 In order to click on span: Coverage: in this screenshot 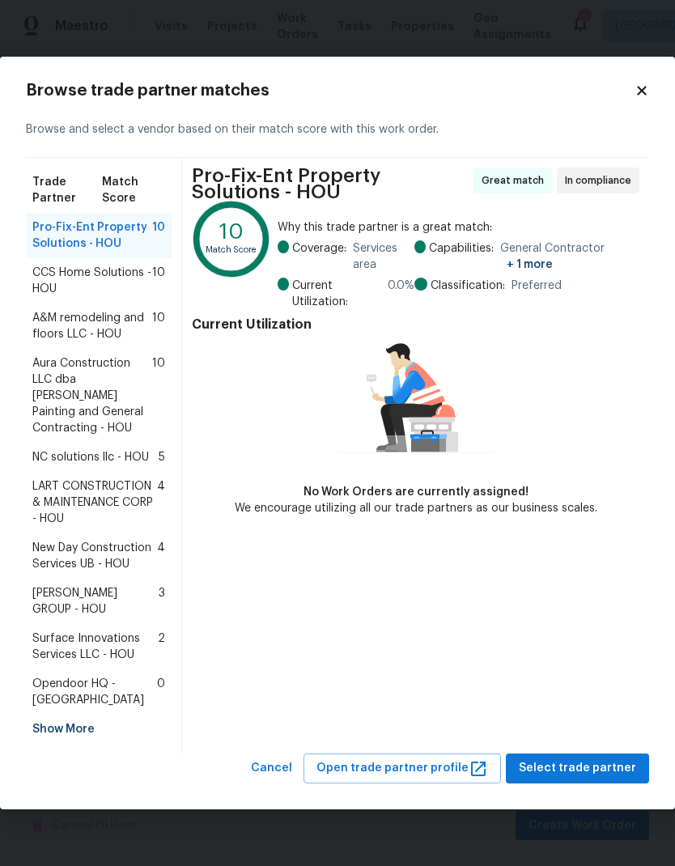, I will do `click(319, 257)`.